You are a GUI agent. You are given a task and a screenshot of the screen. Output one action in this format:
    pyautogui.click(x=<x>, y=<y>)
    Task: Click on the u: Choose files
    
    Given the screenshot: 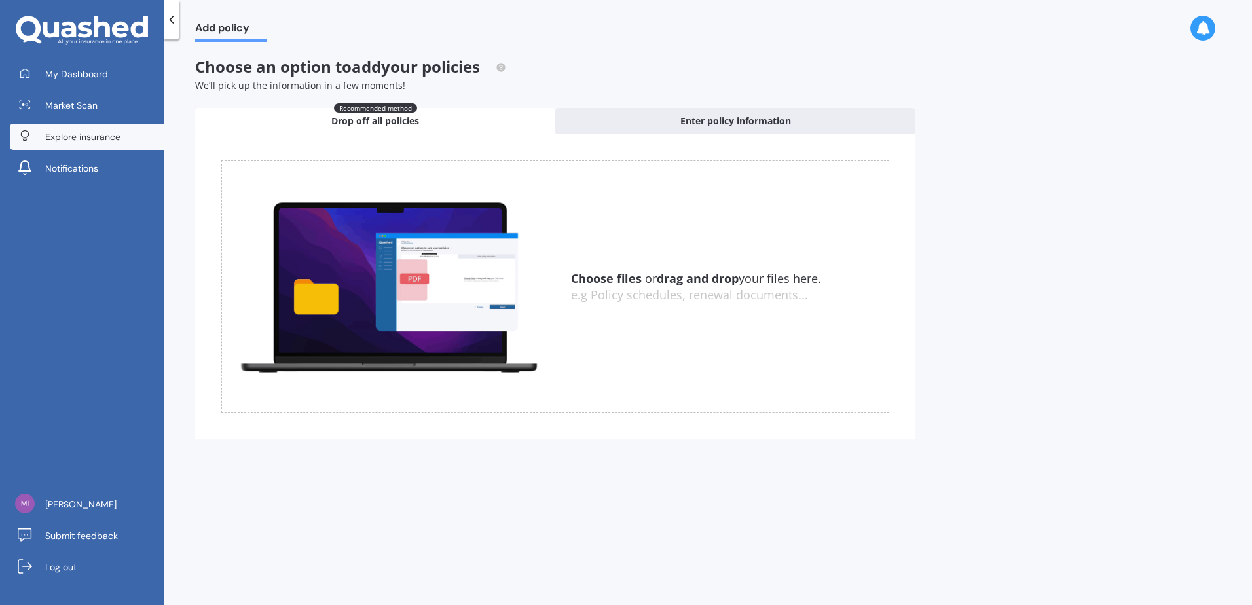 What is the action you would take?
    pyautogui.click(x=606, y=278)
    